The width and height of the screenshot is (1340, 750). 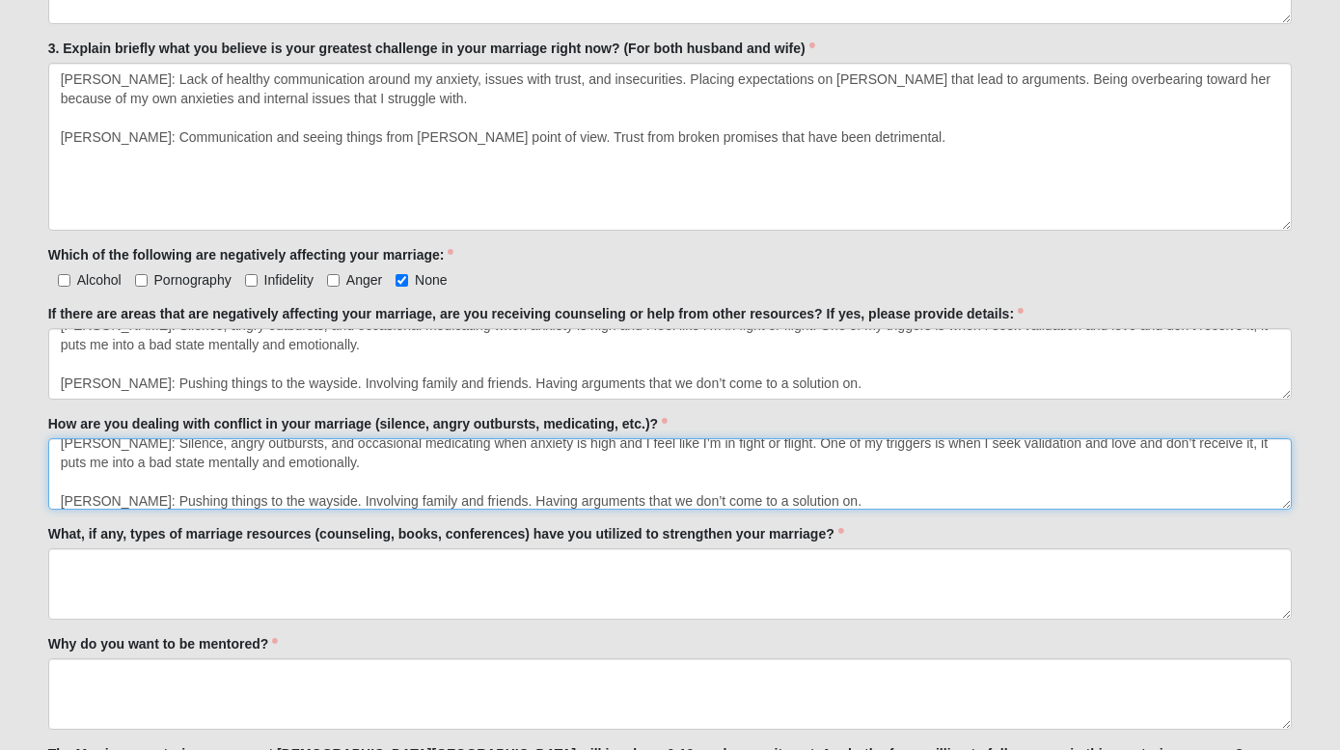 What do you see at coordinates (333, 280) in the screenshot?
I see `input: Anger` at bounding box center [333, 280].